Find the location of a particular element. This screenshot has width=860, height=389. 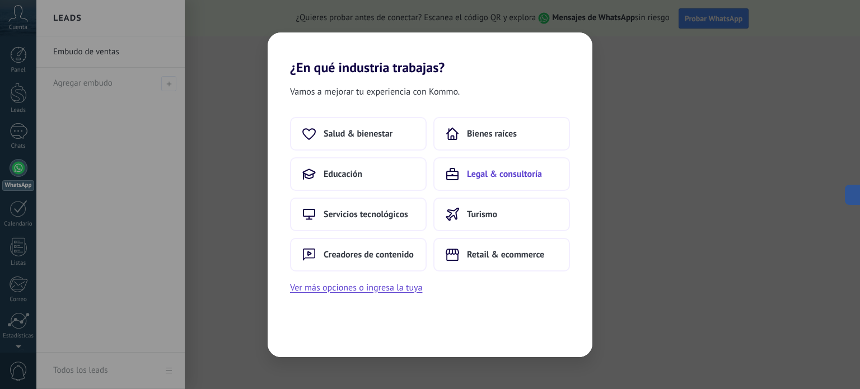

button: Retail & ecommerce is located at coordinates (501, 255).